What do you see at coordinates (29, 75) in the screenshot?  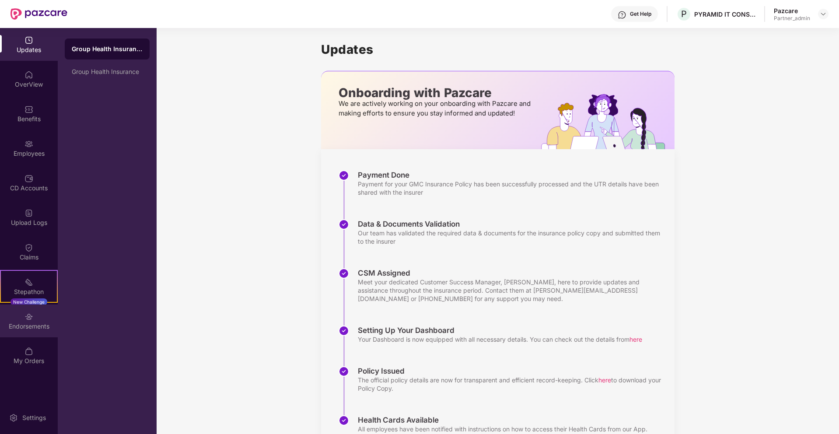 I see `img: svg+xml;base64,PHN2ZyBpZD0iSG9tZSIgeG1sbnM9Imh0dHA6Ly93d3cudzMub3JnLzIwMDAvc3ZnIiB3aWR0aD0iMjAiIG...` at bounding box center [29, 75].